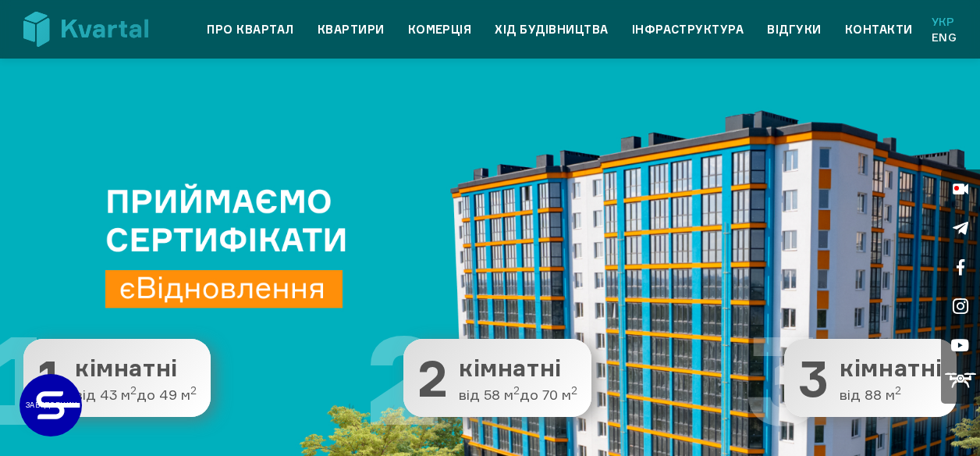  Describe the element at coordinates (891, 395) in the screenshot. I see `span: від 88 м` at that location.